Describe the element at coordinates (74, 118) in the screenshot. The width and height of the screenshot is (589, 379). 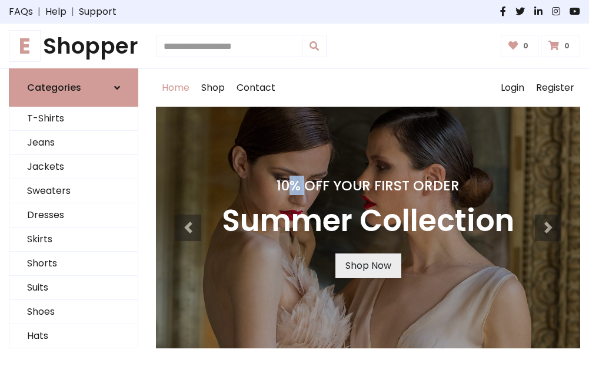
I see `a: T-Shirts` at that location.